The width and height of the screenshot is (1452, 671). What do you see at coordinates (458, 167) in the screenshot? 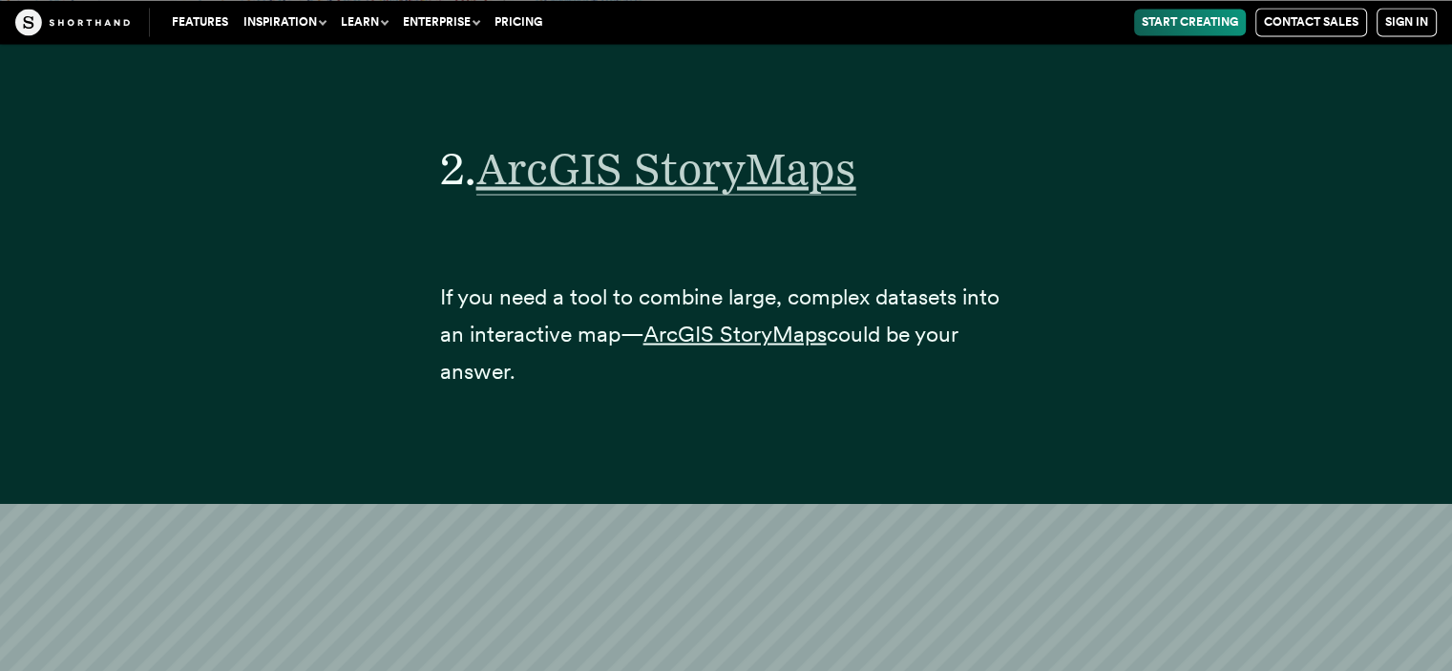
I see `span: 2.` at bounding box center [458, 167].